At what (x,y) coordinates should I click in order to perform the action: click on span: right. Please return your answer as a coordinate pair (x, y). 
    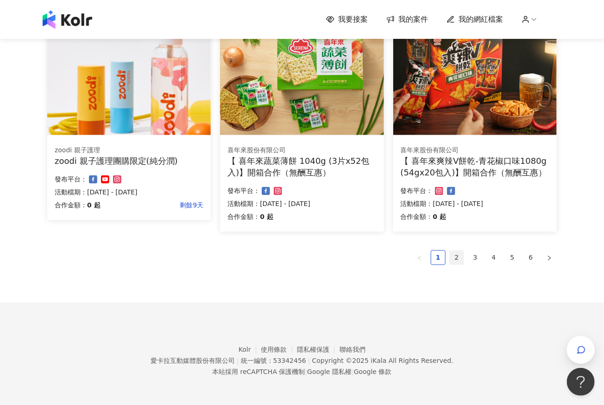
    Looking at the image, I should click on (549, 258).